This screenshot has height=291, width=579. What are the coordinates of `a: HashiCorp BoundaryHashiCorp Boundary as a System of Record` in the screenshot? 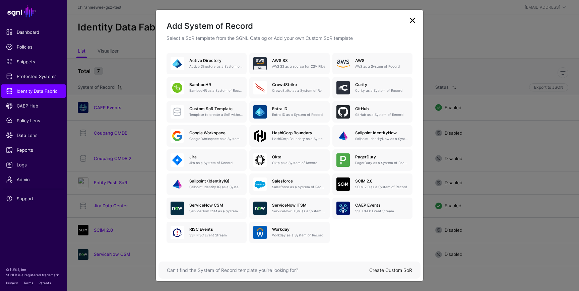 It's located at (289, 136).